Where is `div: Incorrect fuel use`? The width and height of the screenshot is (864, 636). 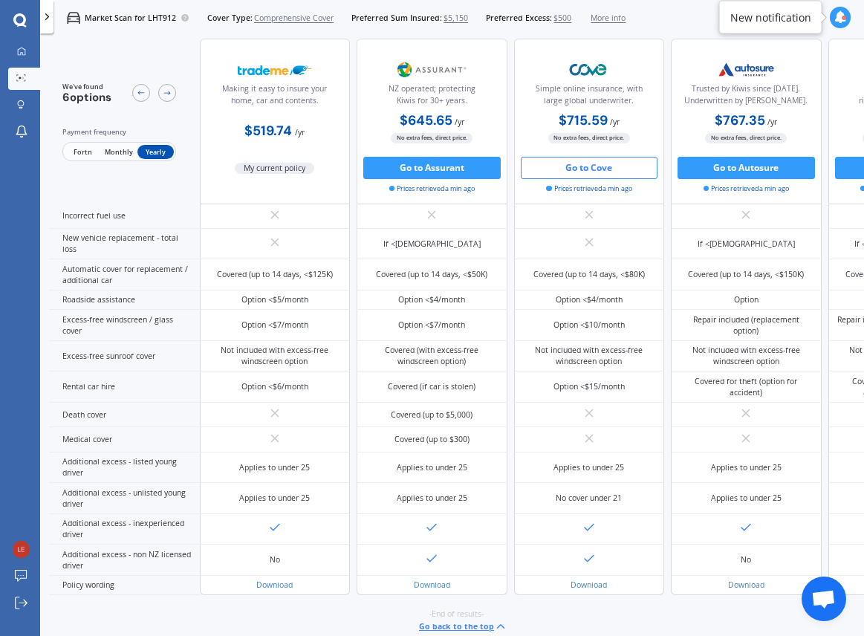 div: Incorrect fuel use is located at coordinates (124, 216).